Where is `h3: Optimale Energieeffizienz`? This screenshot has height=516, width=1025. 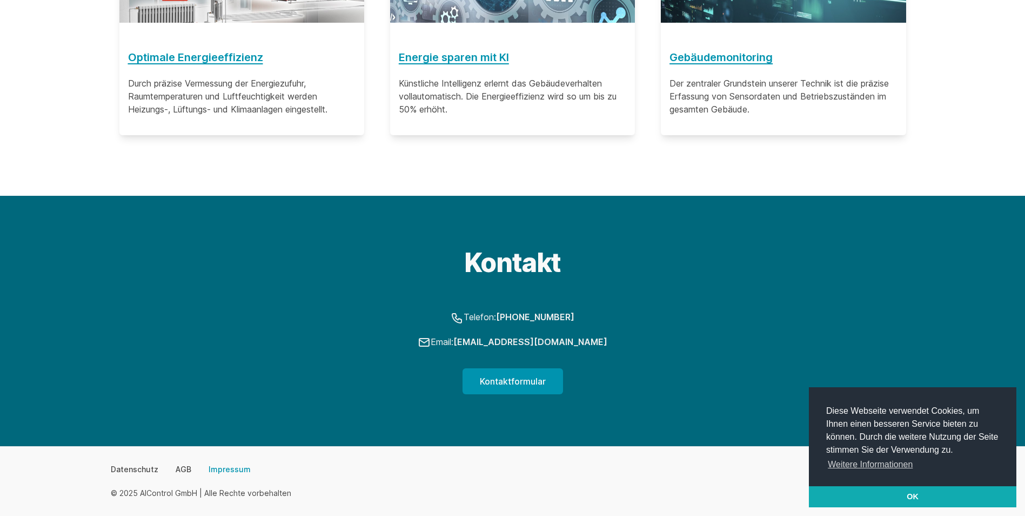 h3: Optimale Energieeffizienz is located at coordinates (242, 57).